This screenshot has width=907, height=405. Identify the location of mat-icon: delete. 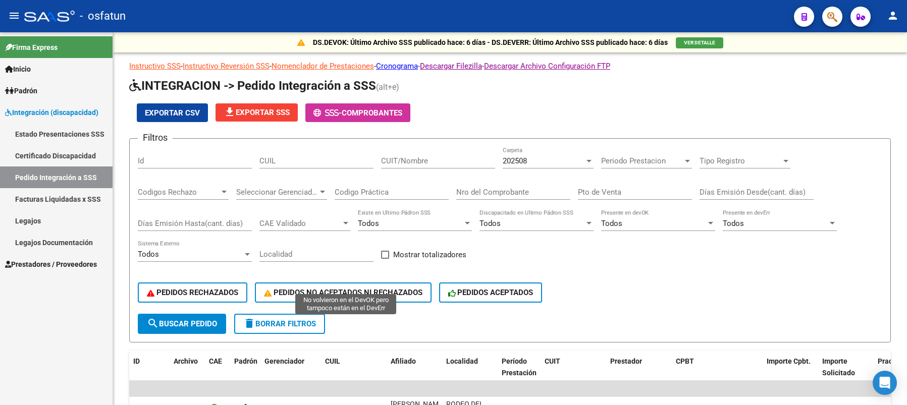
(249, 323).